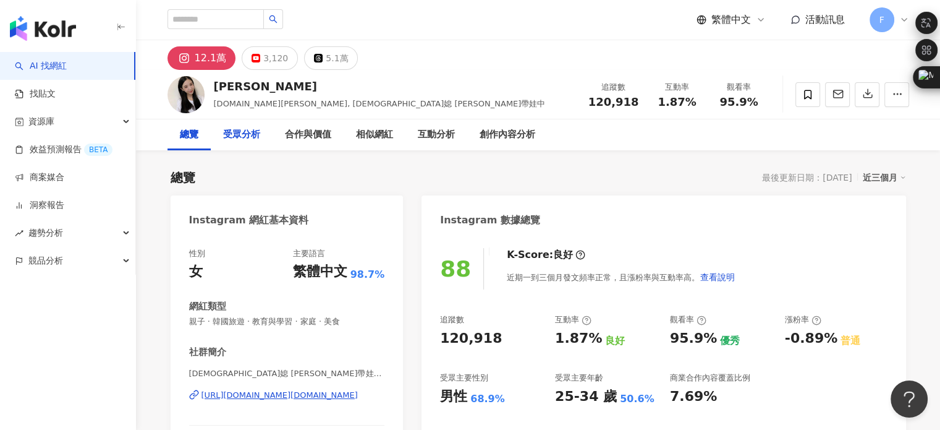  What do you see at coordinates (46, 260) in the screenshot?
I see `span: 競品分析` at bounding box center [46, 260].